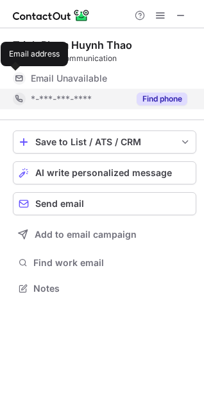 The image size is (204, 410). What do you see at coordinates (105, 234) in the screenshot?
I see `button: Add to email campaign` at bounding box center [105, 234].